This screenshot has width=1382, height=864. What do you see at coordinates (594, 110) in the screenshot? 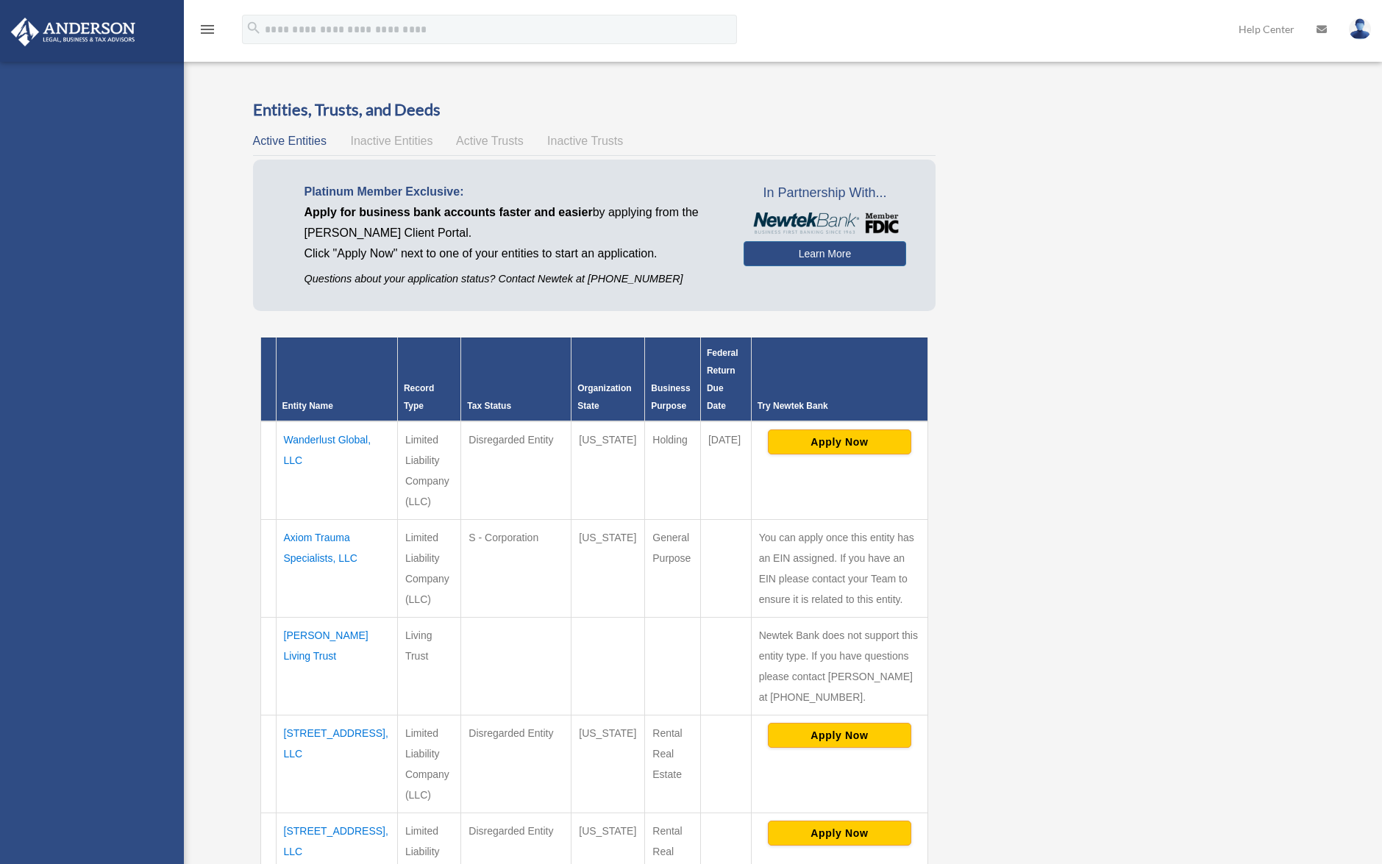
I see `h3: Entities, Trusts, and Deeds` at bounding box center [594, 110].